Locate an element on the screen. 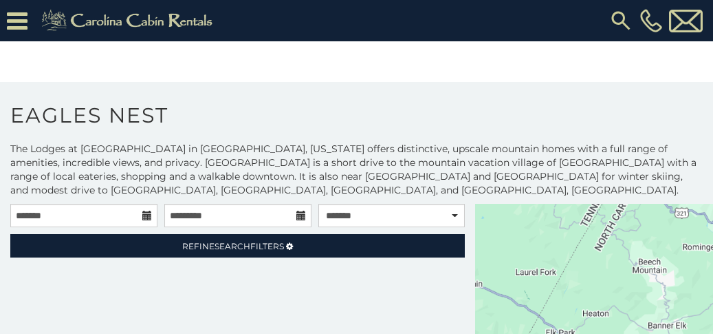 The image size is (713, 334). span: Refine Filters is located at coordinates (233, 246).